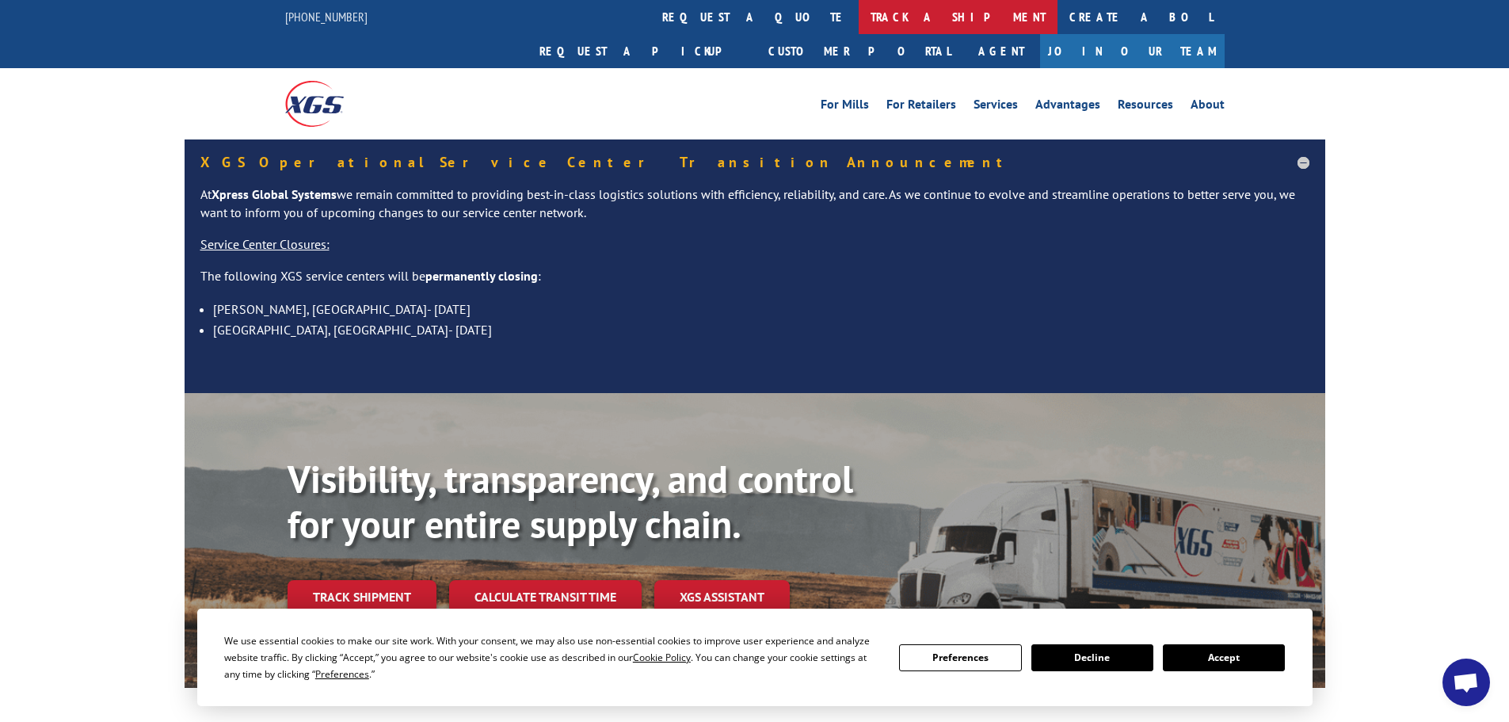 The width and height of the screenshot is (1509, 722). I want to click on h5: XGS Operational Service Center Transition Announcement, so click(755, 162).